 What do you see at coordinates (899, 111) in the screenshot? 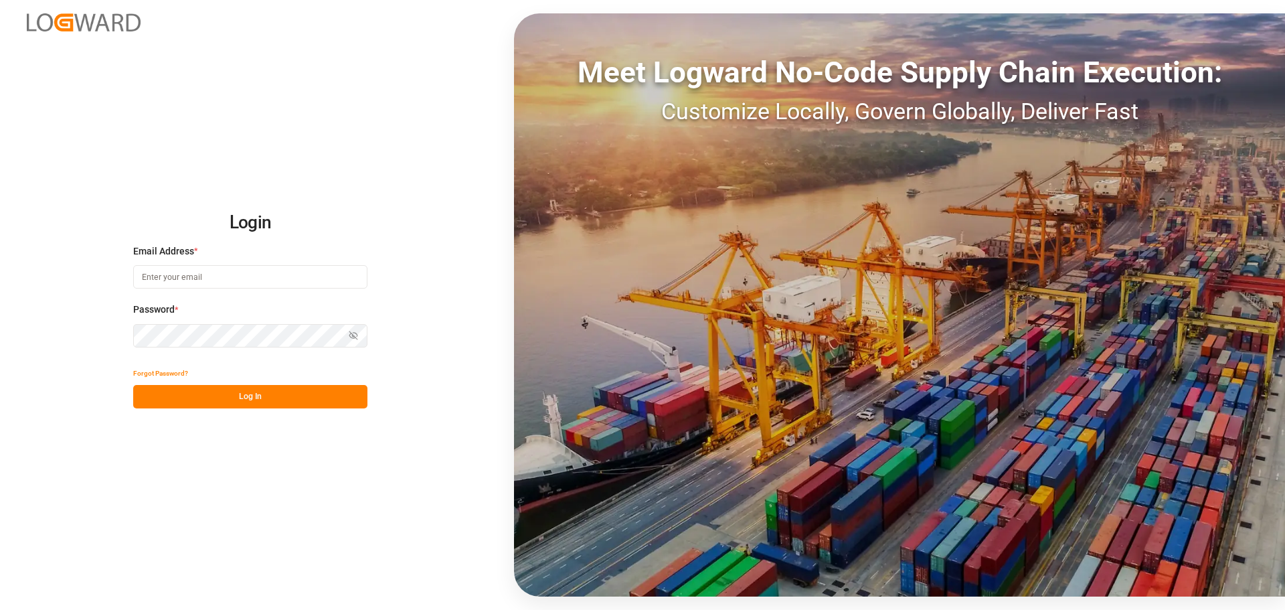
I see `div: Customize Locally, Govern Globally, Deliver Fast` at bounding box center [899, 111].